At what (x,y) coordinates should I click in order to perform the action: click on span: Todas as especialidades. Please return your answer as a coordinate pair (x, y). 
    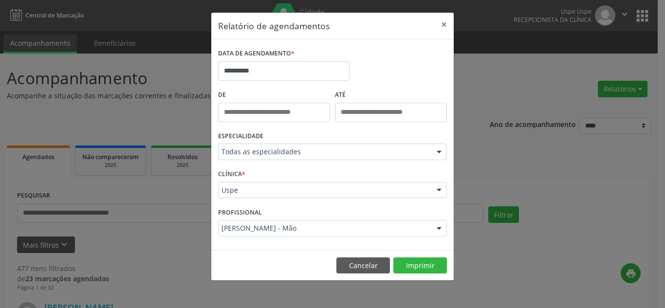
    Looking at the image, I should click on (324, 152).